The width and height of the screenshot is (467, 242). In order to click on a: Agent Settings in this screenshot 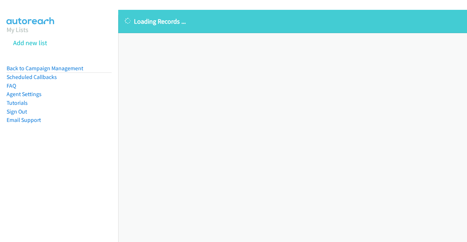, I will do `click(24, 94)`.